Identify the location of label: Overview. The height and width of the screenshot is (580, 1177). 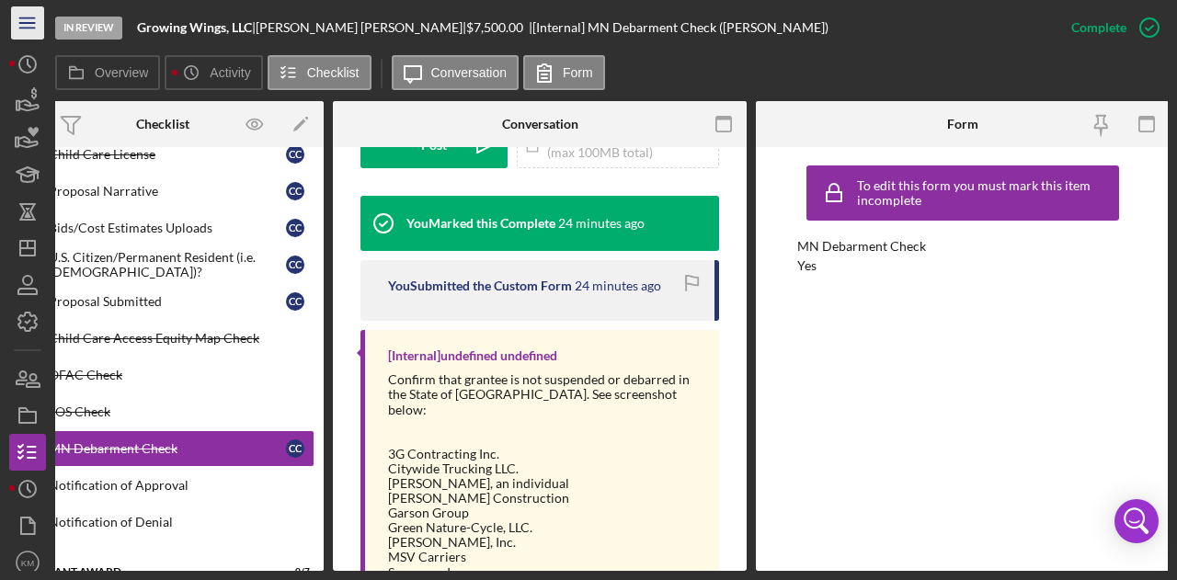
(121, 73).